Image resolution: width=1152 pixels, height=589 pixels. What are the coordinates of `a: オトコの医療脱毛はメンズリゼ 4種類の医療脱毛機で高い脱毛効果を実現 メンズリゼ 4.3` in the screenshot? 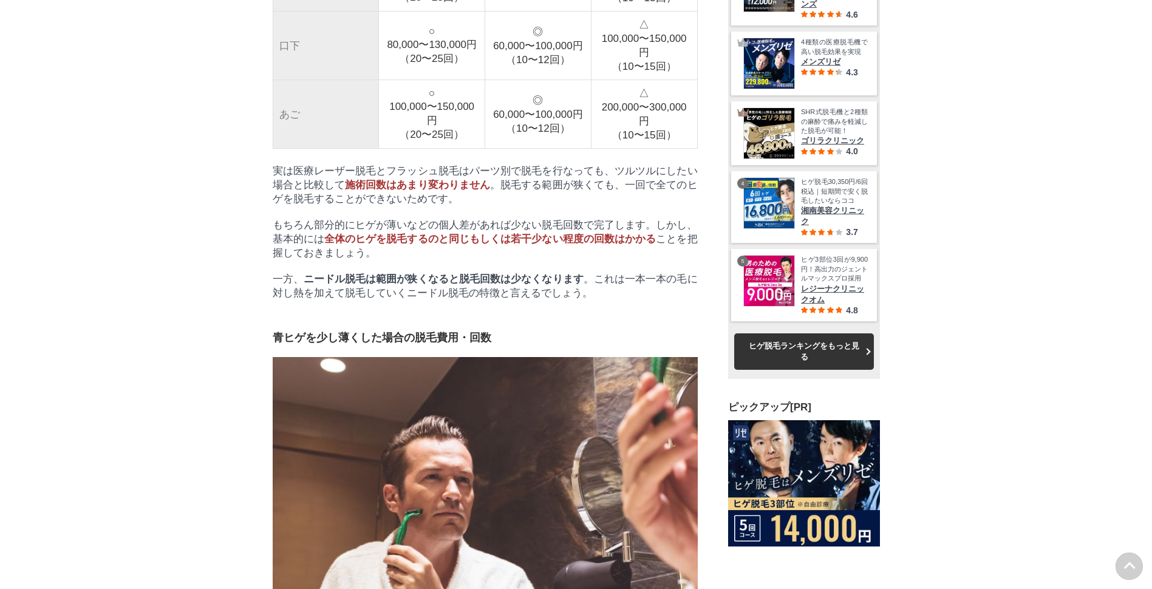 It's located at (805, 63).